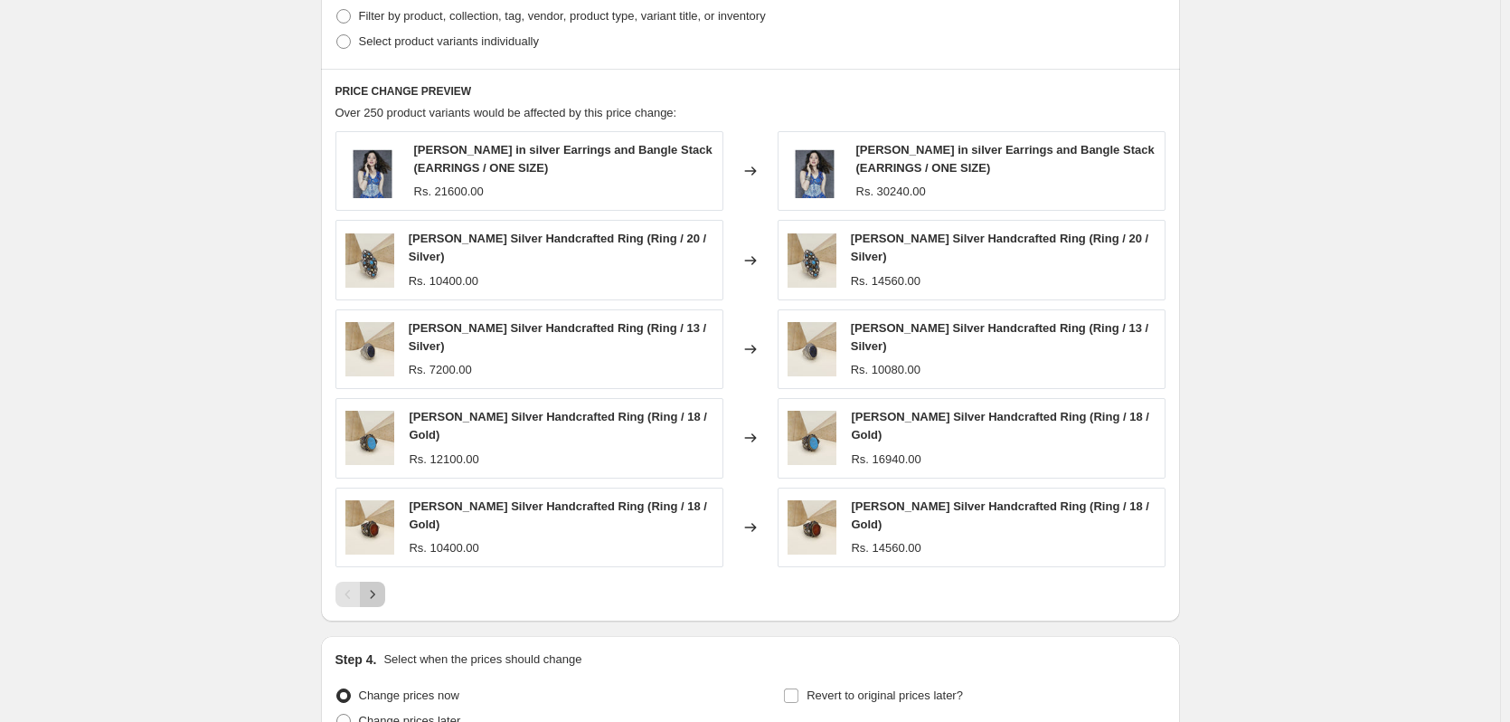 This screenshot has height=722, width=1510. I want to click on button: Next, so click(373, 594).